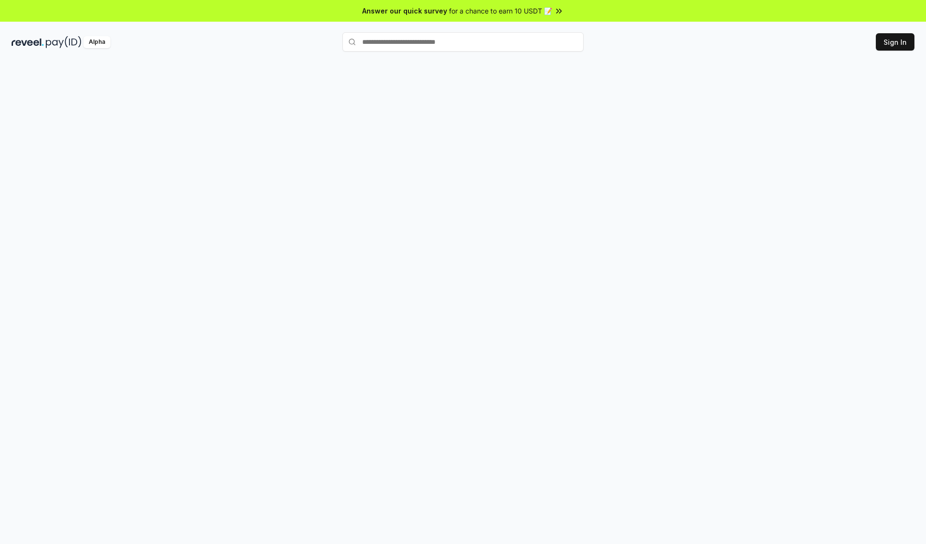 The image size is (926, 544). What do you see at coordinates (405, 11) in the screenshot?
I see `span: Answer our quick survey` at bounding box center [405, 11].